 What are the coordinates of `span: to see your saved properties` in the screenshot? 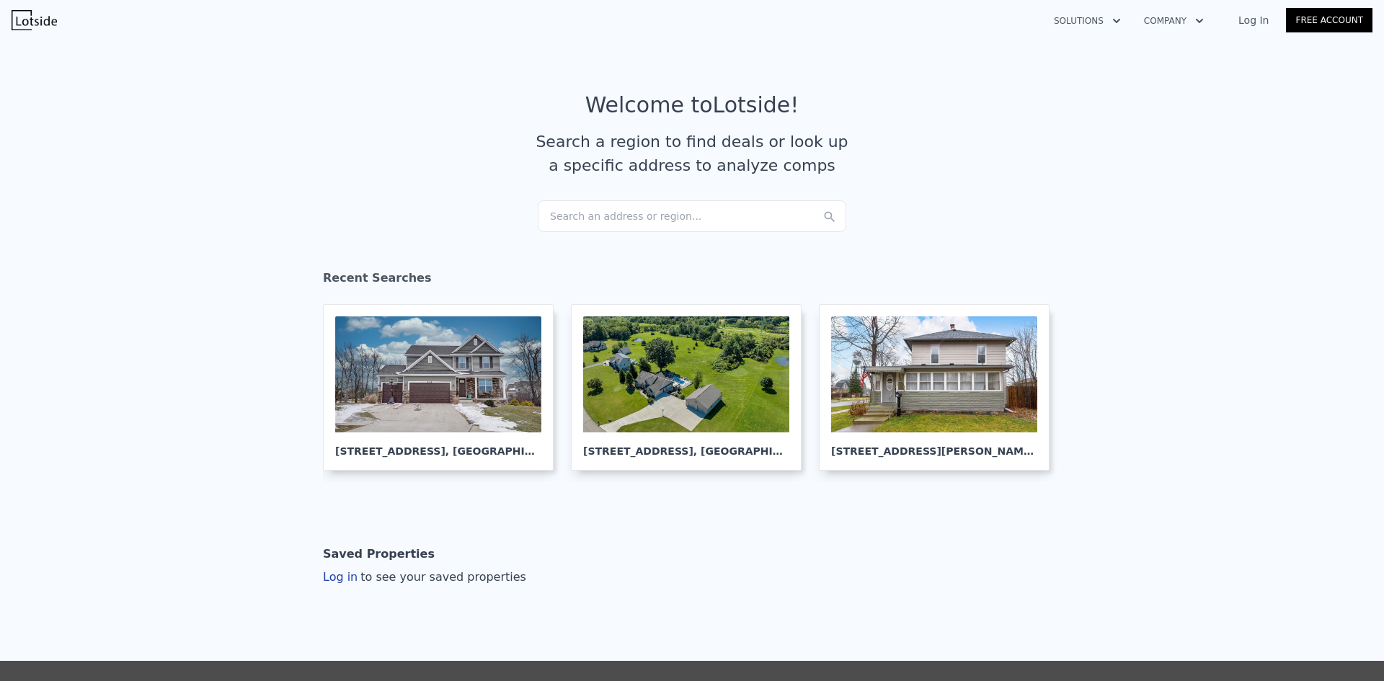 It's located at (442, 577).